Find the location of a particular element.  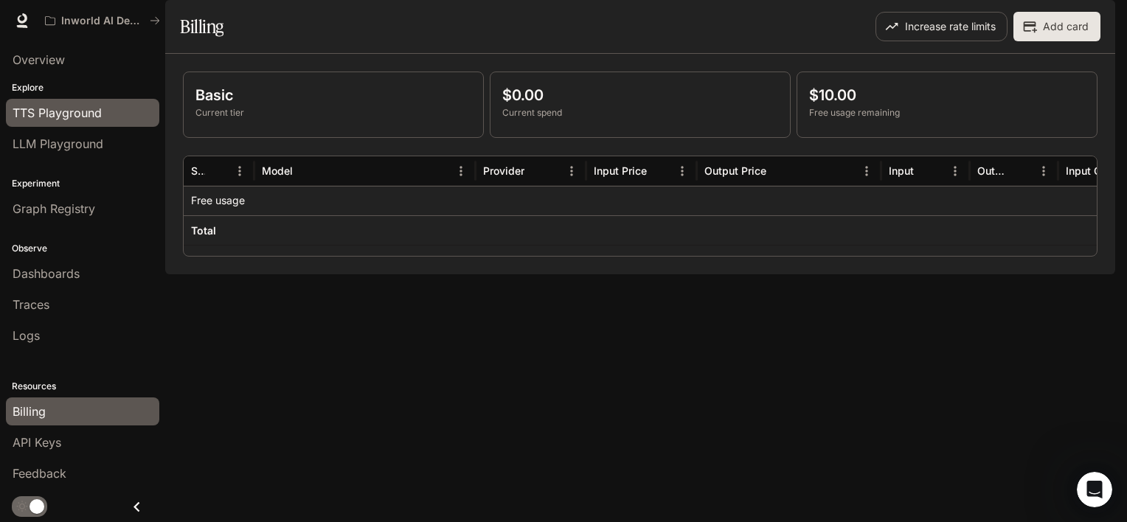

p: Free usage is located at coordinates (217, 201).